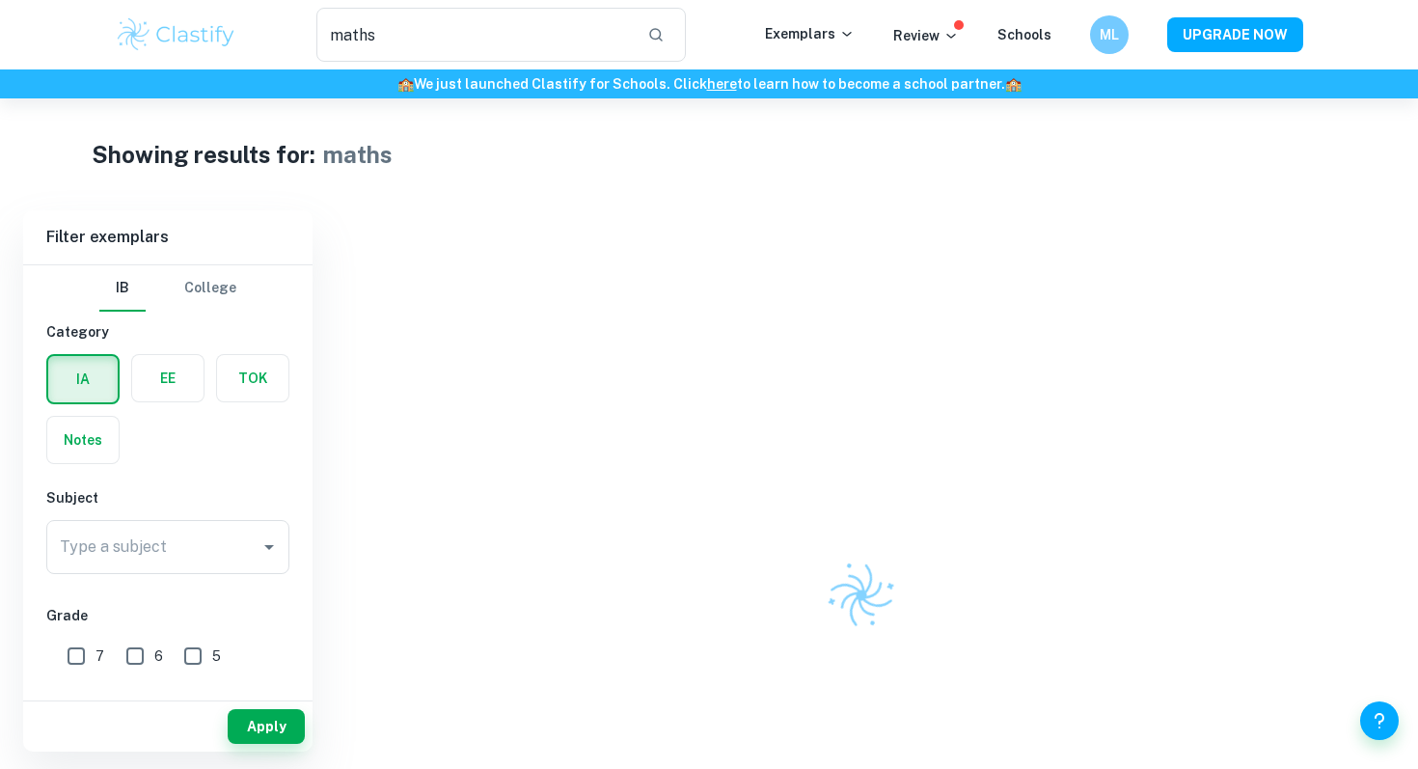 The height and width of the screenshot is (769, 1418). What do you see at coordinates (122, 288) in the screenshot?
I see `button: IB` at bounding box center [122, 288].